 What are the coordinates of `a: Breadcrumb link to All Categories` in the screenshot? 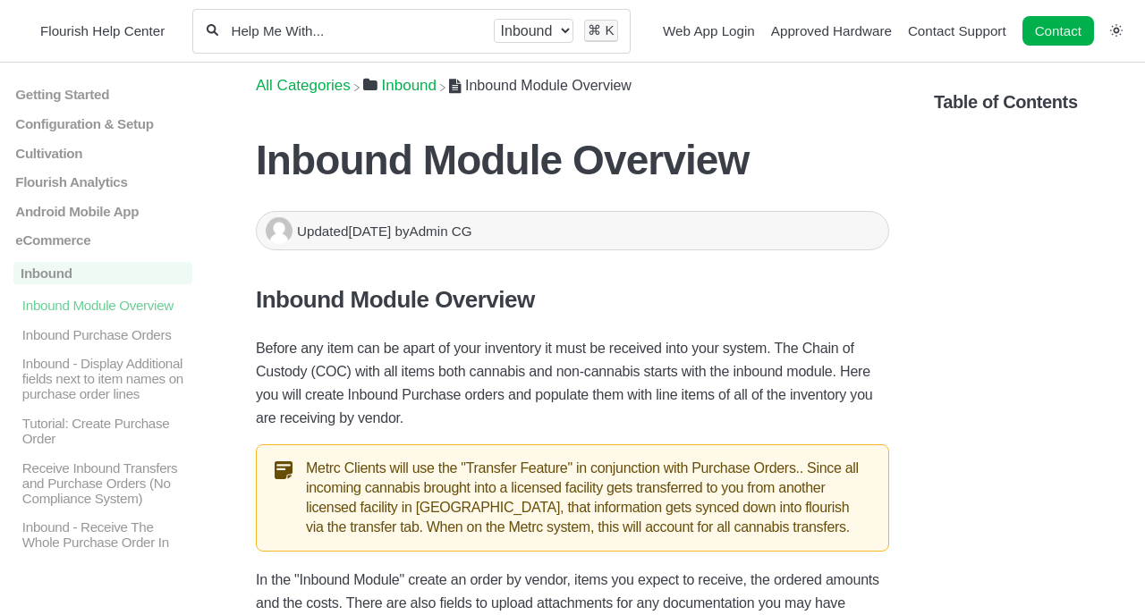 It's located at (303, 85).